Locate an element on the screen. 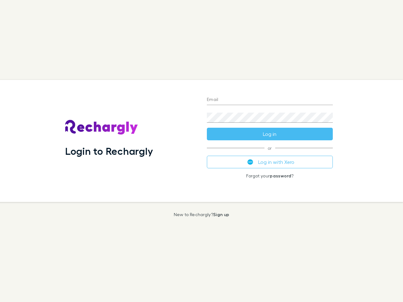  img: Xero's logo is located at coordinates (250, 162).